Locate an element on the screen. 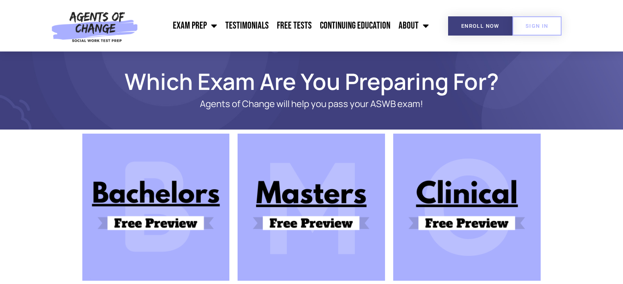  p: Agents of Change will help you pass your ASWB exam! is located at coordinates (312, 104).